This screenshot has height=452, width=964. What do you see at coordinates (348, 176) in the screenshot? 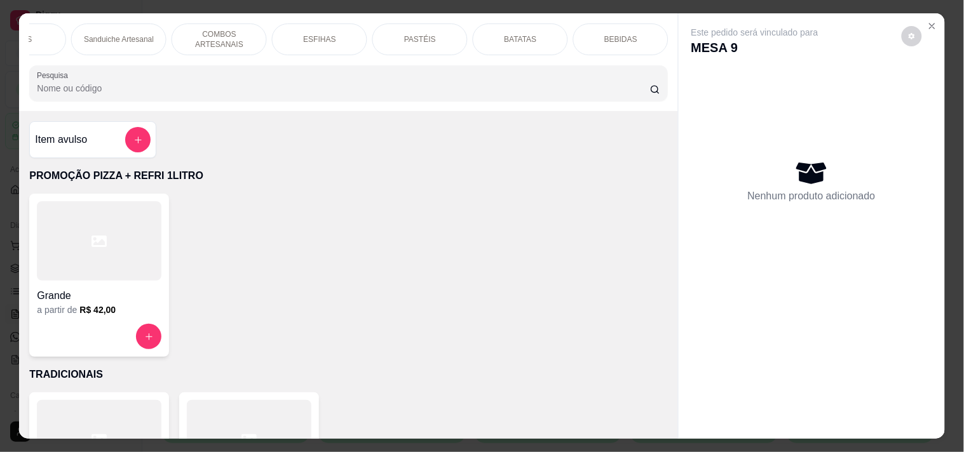
I see `p: PROMOÇÃO PIZZA + REFRI 1LITRO` at bounding box center [348, 176].